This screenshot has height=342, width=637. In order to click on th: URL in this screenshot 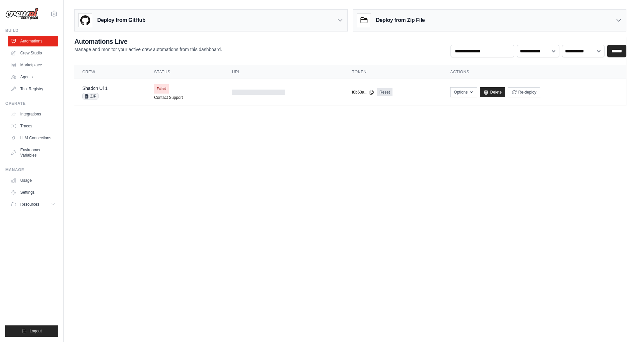, I will do `click(284, 72)`.